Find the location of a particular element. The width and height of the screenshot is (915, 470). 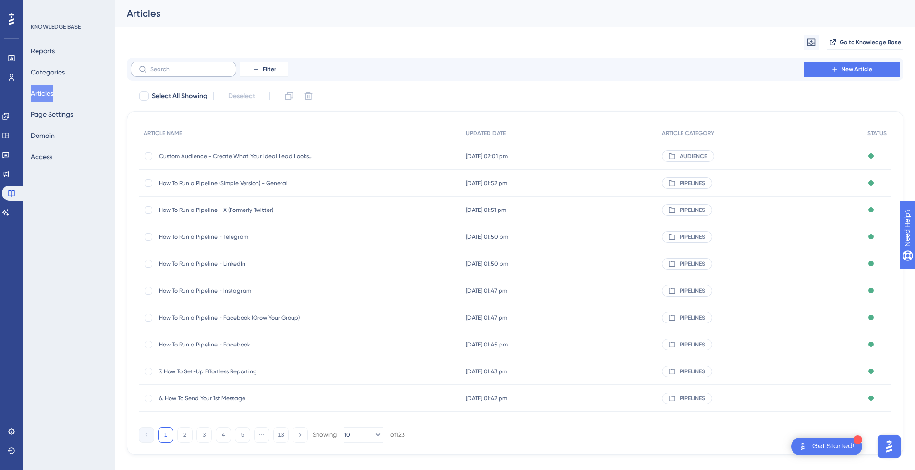

button: 2 is located at coordinates (185, 434).